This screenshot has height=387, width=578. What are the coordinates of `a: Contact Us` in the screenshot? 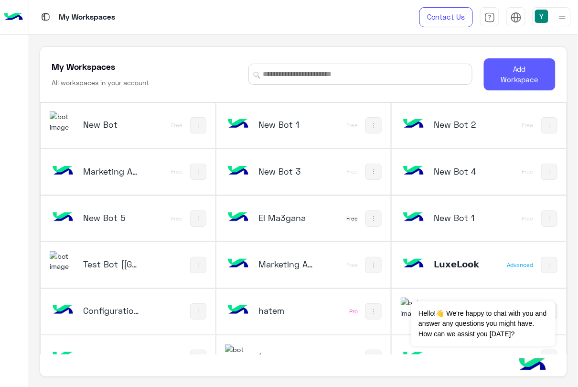 It's located at (446, 17).